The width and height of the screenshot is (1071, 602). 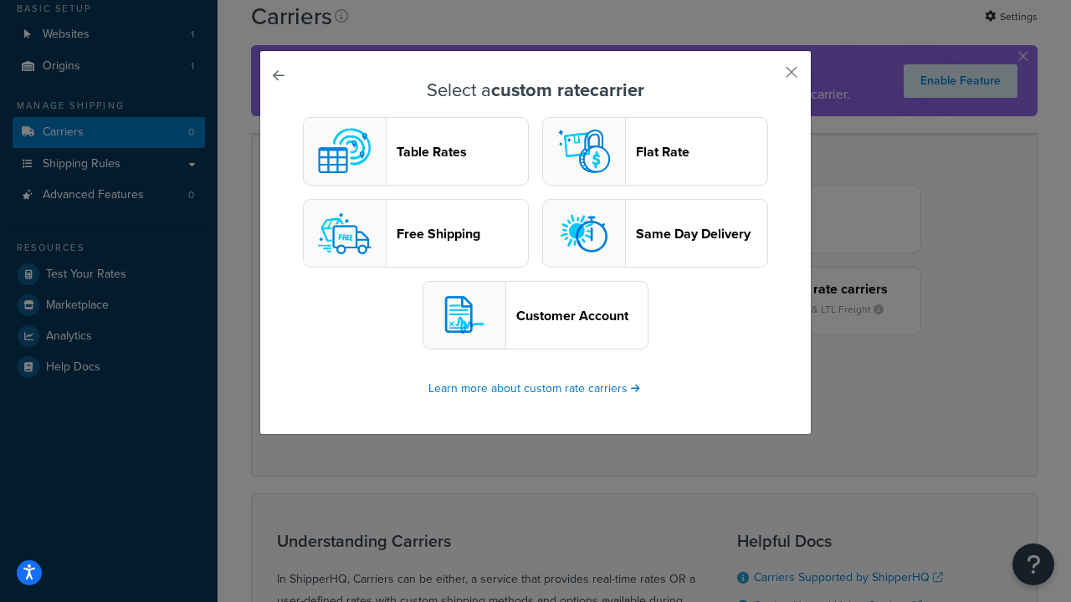 I want to click on img: flat logo, so click(x=584, y=151).